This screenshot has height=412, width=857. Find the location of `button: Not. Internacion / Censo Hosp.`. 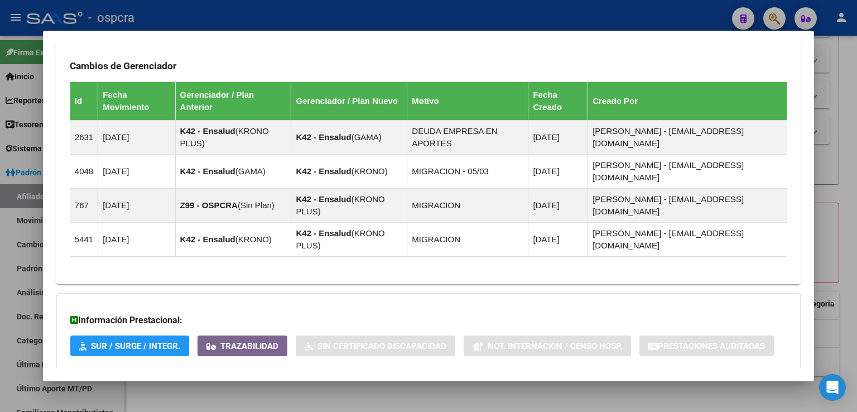

button: Not. Internacion / Censo Hosp. is located at coordinates (547, 345).